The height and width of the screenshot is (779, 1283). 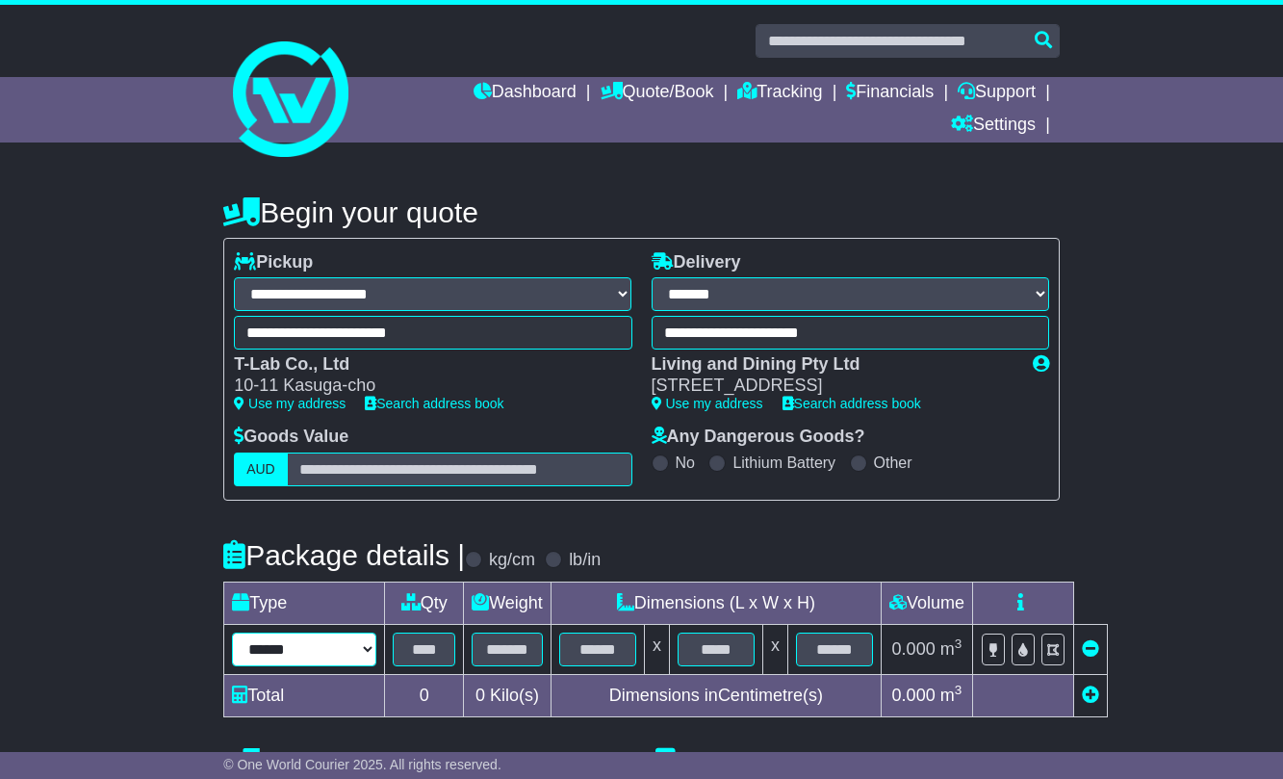 I want to click on td: Type, so click(x=304, y=603).